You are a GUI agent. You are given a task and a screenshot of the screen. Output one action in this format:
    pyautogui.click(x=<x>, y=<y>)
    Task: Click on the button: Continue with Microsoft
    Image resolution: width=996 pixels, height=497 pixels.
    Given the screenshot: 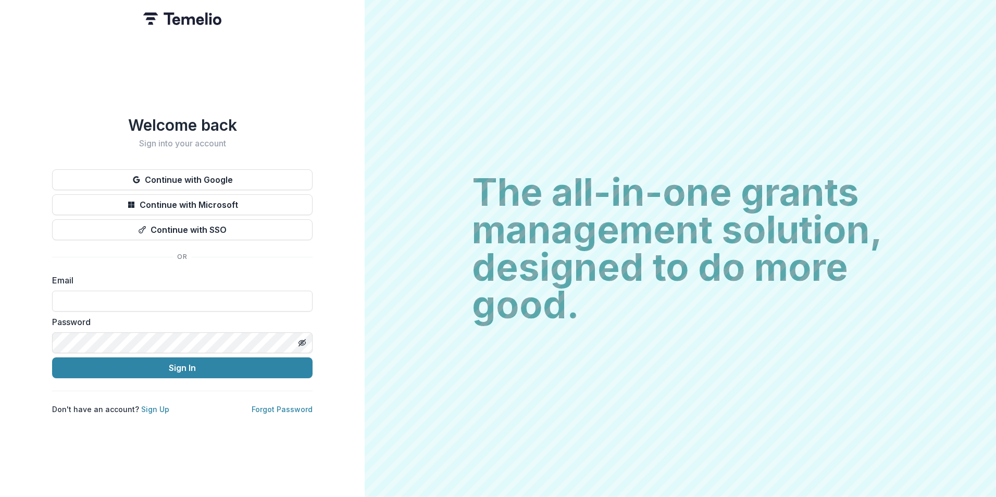 What is the action you would take?
    pyautogui.click(x=182, y=205)
    